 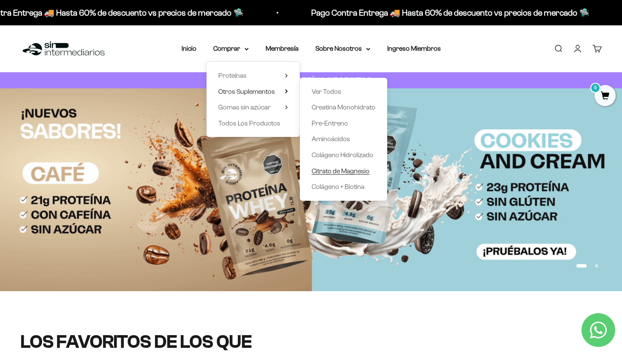 What do you see at coordinates (414, 48) in the screenshot?
I see `a: Ingreso Miembros` at bounding box center [414, 48].